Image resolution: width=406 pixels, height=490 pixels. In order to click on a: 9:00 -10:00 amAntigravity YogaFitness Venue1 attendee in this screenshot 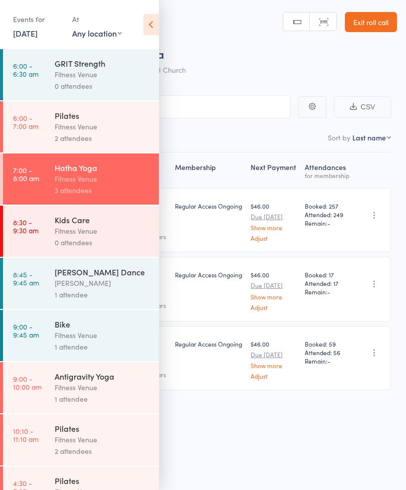, I will do `click(81, 388)`.